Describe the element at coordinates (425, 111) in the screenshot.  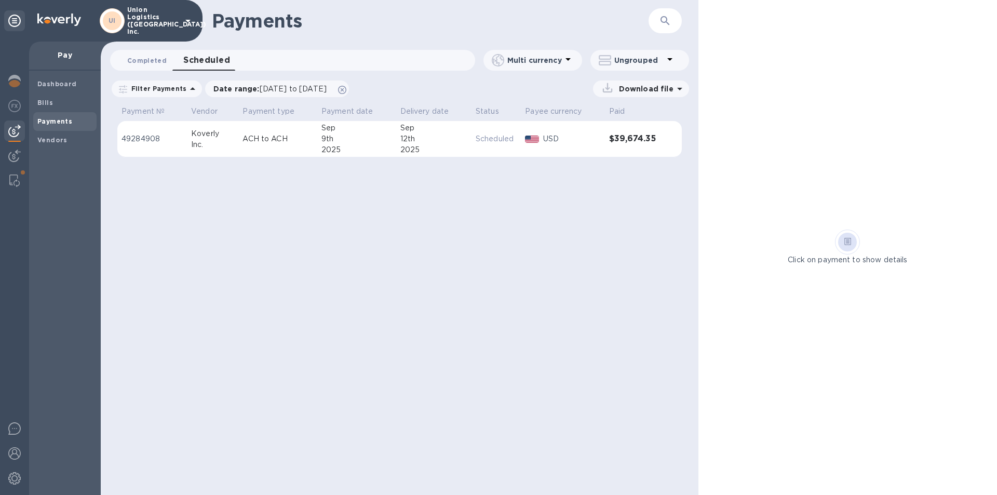
I see `p: Delivery date` at that location.